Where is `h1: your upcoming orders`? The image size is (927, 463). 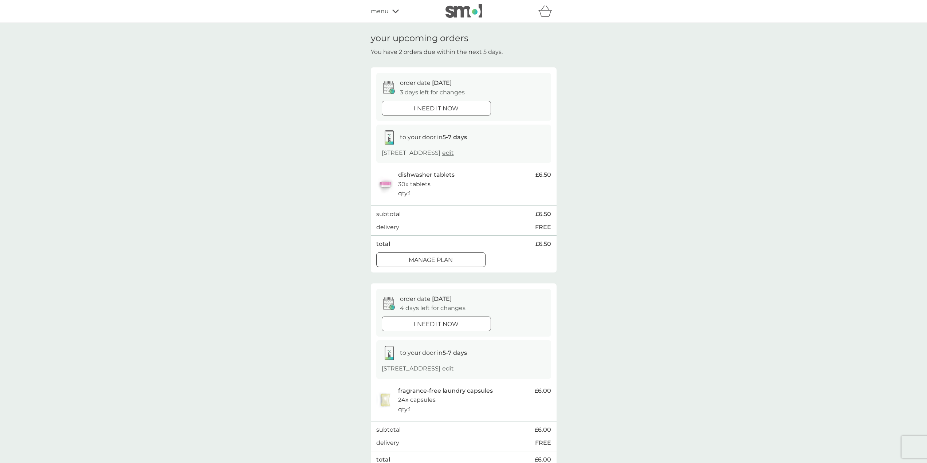
h1: your upcoming orders is located at coordinates (419, 38).